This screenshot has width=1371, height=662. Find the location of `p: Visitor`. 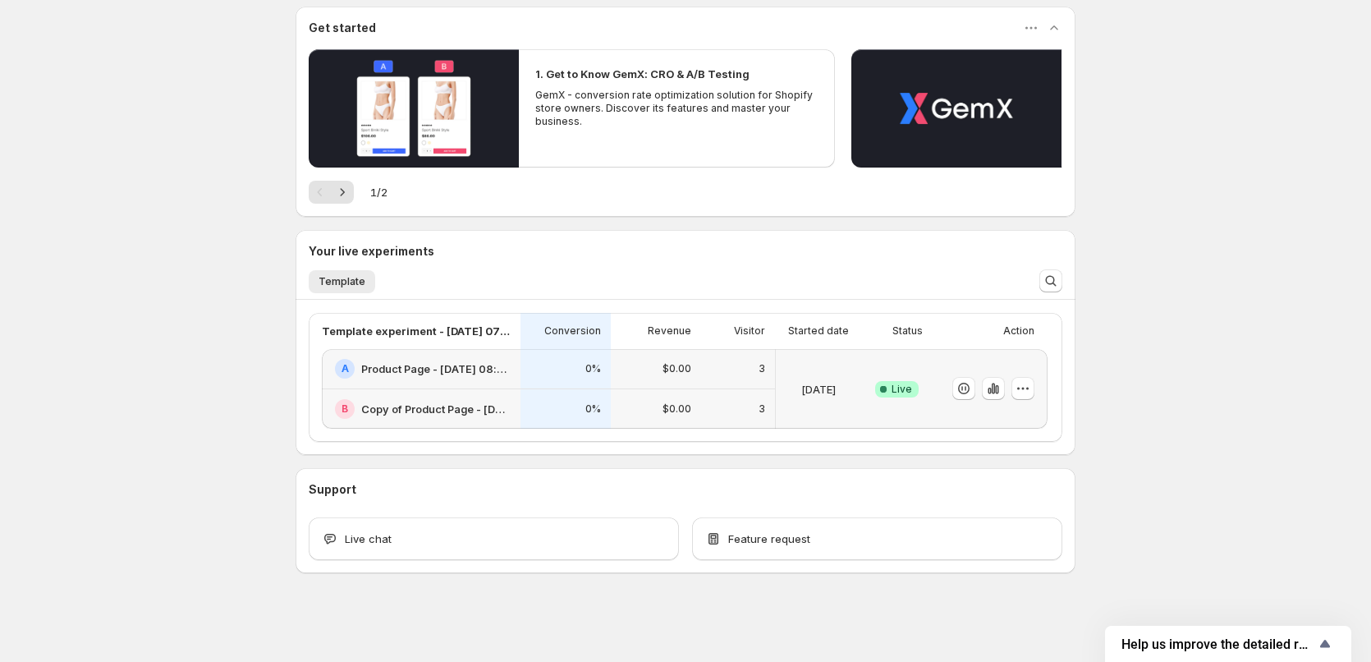

p: Visitor is located at coordinates (749, 331).